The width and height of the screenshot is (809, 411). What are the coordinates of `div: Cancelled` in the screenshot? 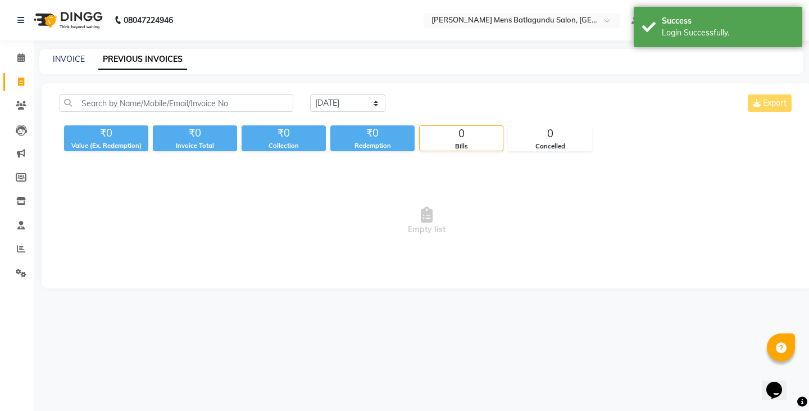 It's located at (550, 146).